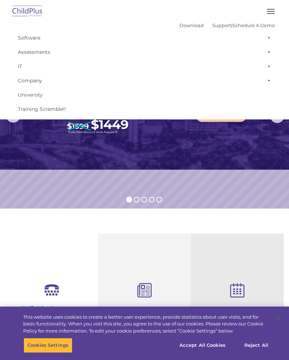 The height and width of the screenshot is (360, 289). I want to click on button: Accept All Cookies, so click(202, 346).